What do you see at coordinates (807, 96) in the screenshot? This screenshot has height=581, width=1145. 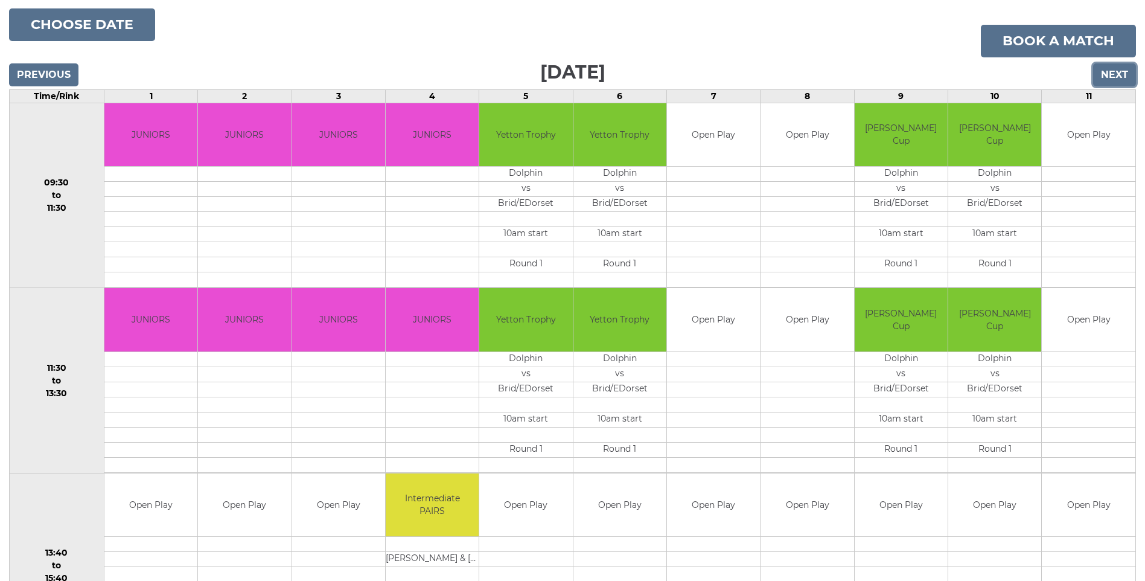 I see `td: 8` at bounding box center [807, 96].